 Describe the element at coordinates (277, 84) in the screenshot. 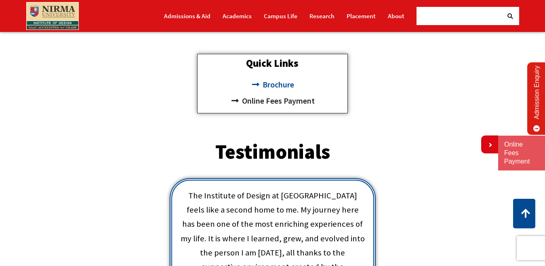

I see `span: Brochure` at that location.